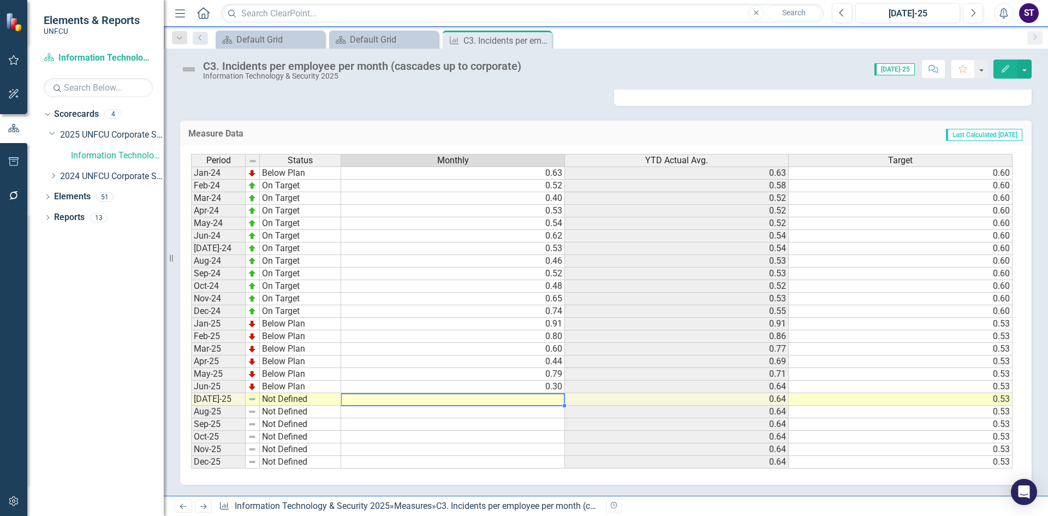 The height and width of the screenshot is (516, 1048). I want to click on div: Open Intercom Messenger, so click(1024, 492).